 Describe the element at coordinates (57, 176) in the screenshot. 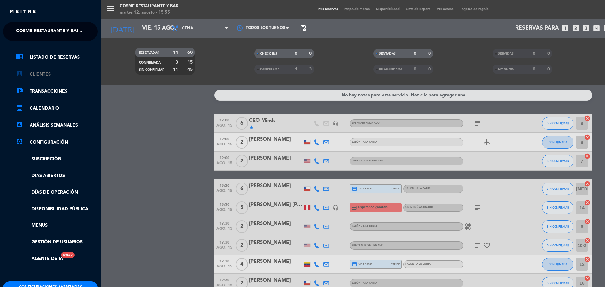

I see `a: Días abiertos` at that location.